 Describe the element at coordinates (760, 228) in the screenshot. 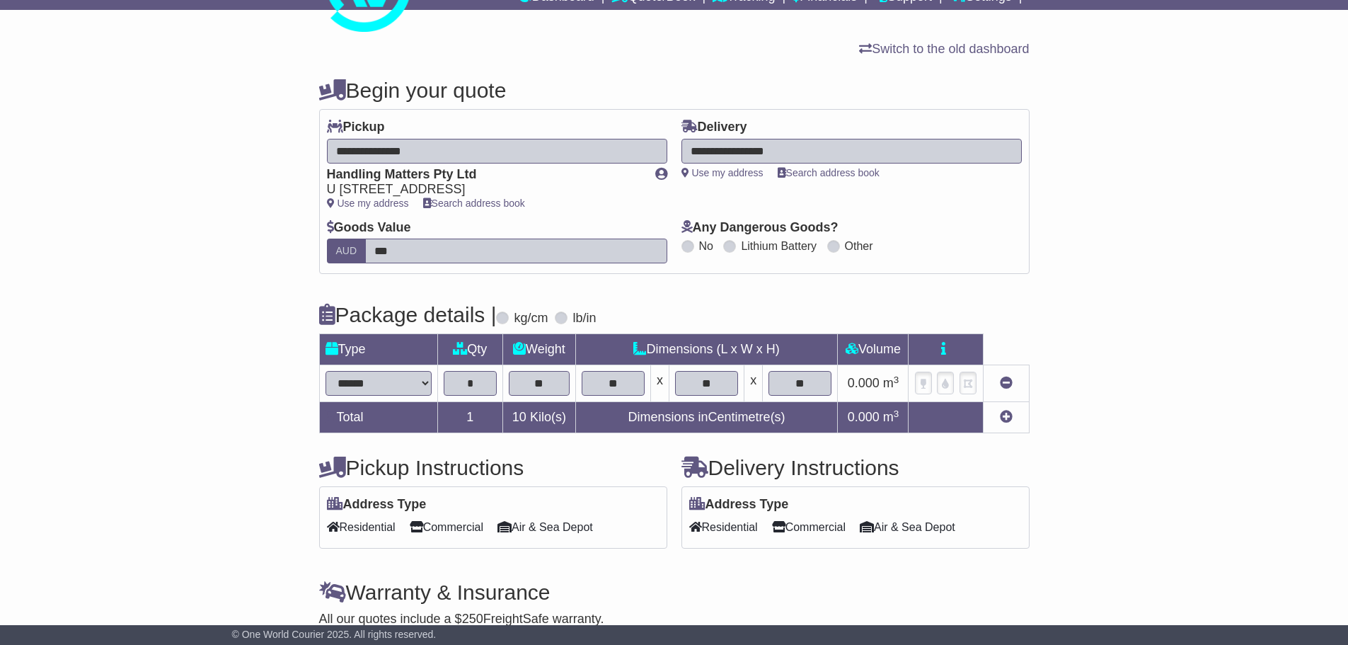

I see `label: Any Dangerous Goods?` at that location.